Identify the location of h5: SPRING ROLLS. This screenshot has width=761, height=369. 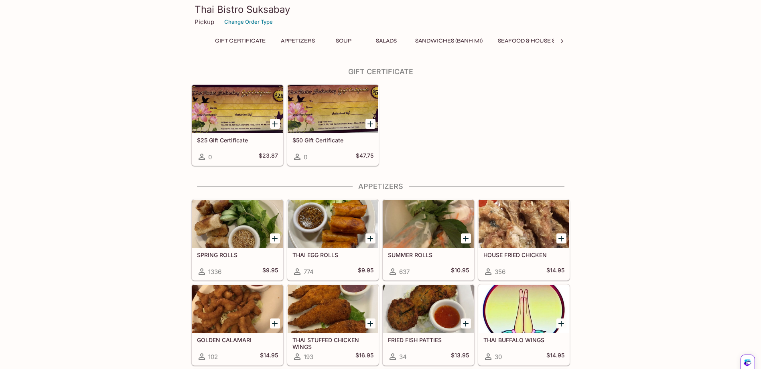
(237, 255).